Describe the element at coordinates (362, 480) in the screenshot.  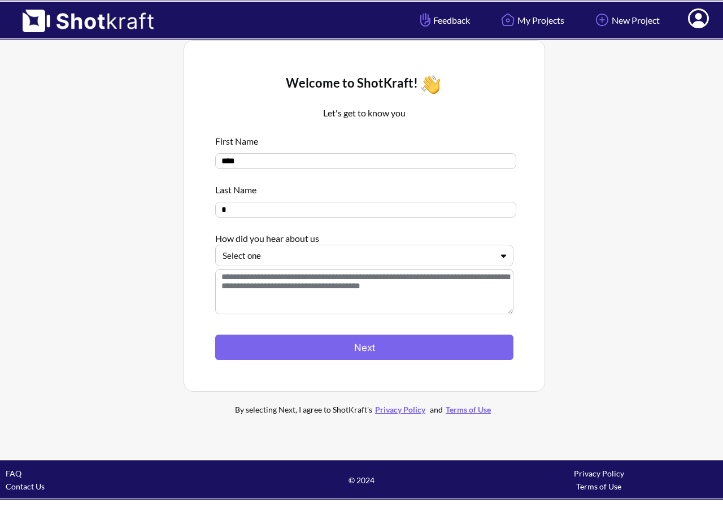
I see `span: © 2024` at that location.